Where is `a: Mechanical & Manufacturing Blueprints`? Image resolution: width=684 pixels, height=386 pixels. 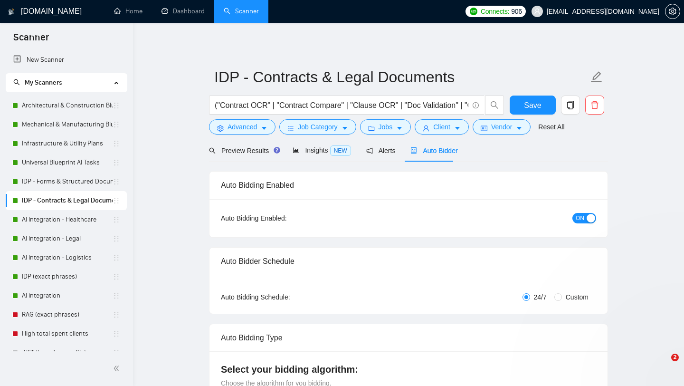 a: Mechanical & Manufacturing Blueprints is located at coordinates (67, 125).